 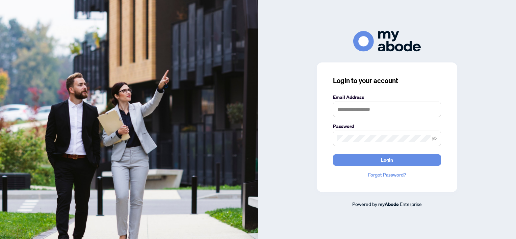 I want to click on span: eye-invisible, so click(x=434, y=138).